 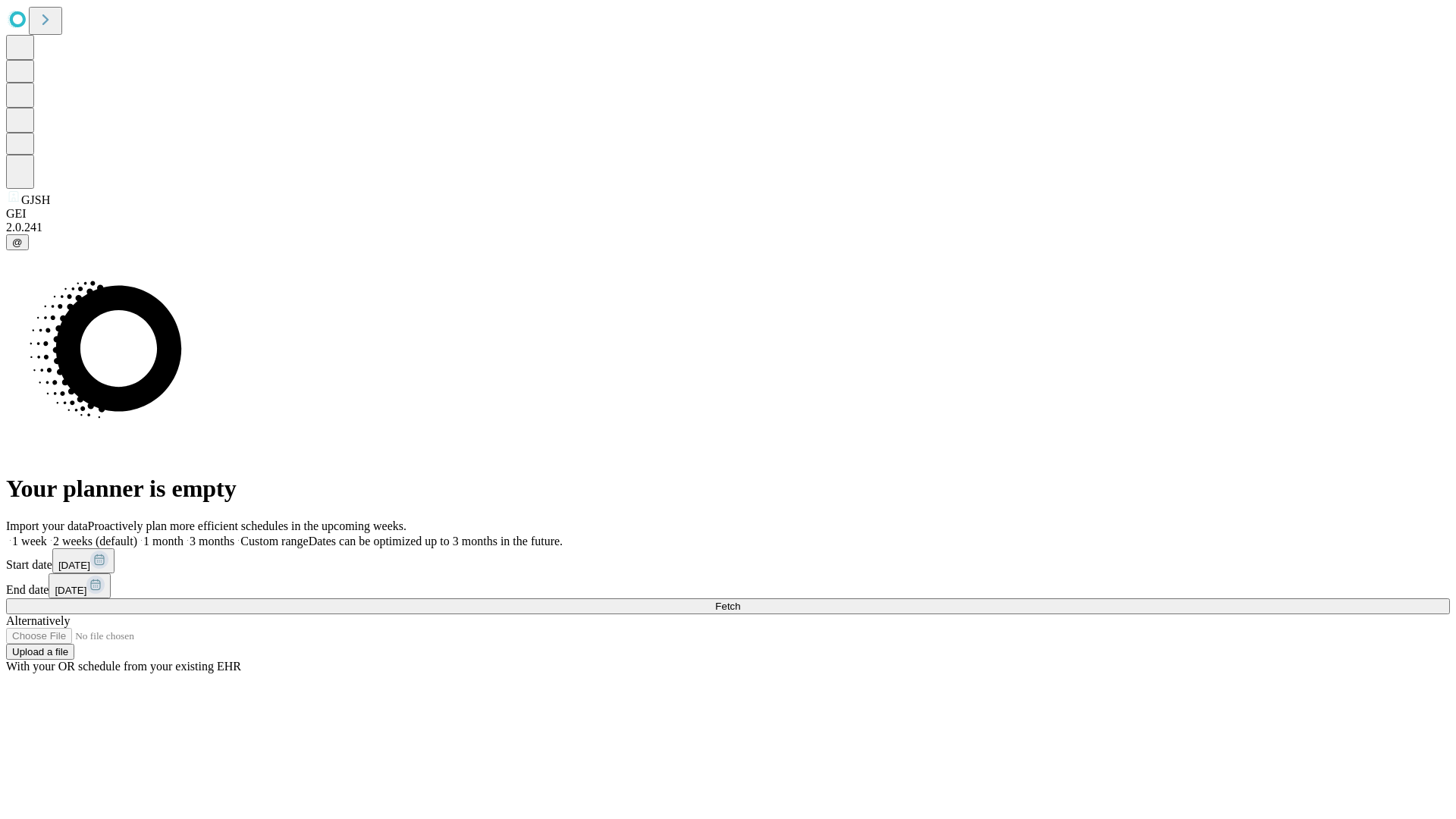 I want to click on div: Start date, so click(x=728, y=561).